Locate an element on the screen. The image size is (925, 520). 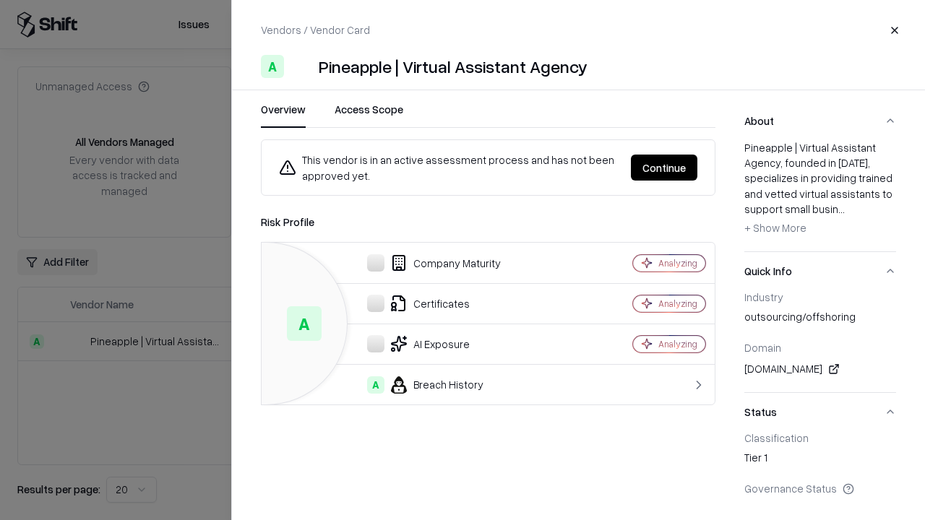
div: Tier 1 is located at coordinates (820, 460).